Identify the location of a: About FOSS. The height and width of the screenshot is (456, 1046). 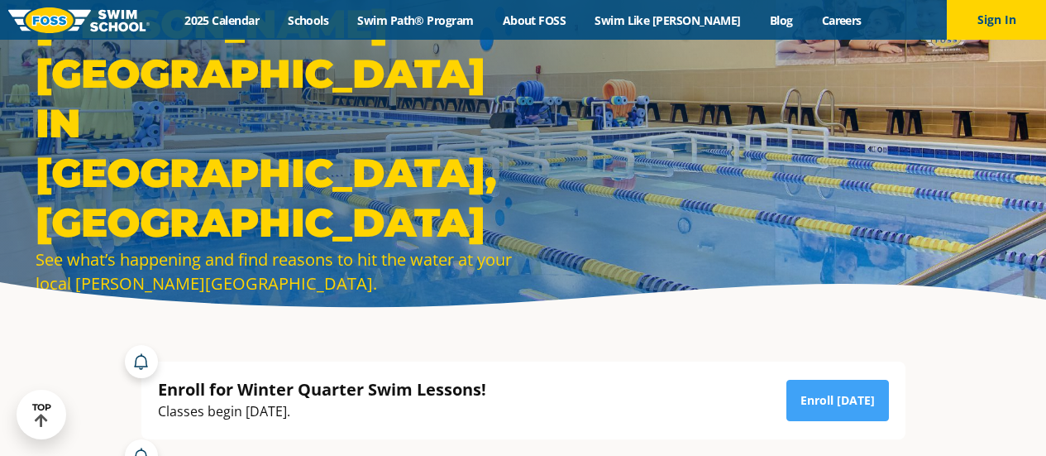
(534, 20).